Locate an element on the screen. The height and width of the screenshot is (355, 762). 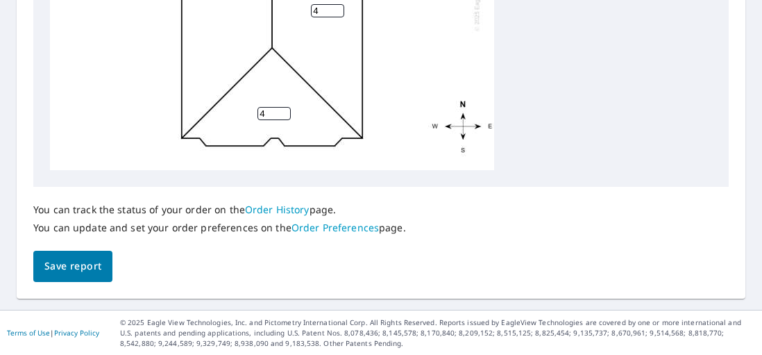
span: Save report is located at coordinates (73, 266).